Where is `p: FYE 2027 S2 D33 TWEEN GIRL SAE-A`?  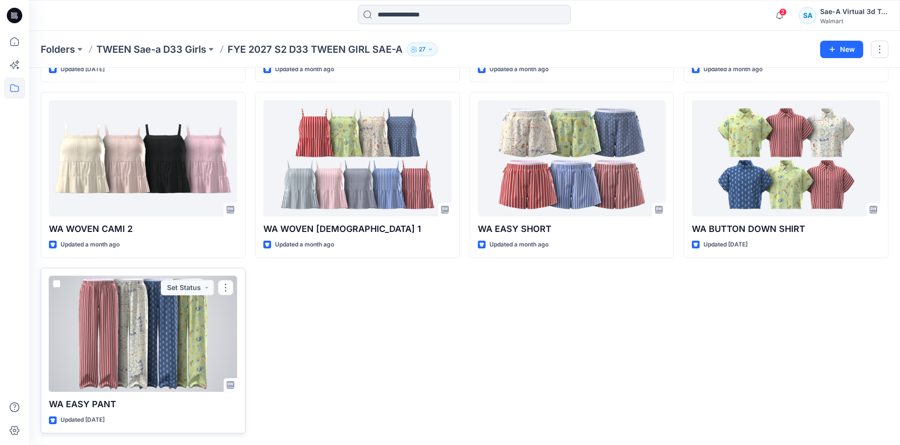 p: FYE 2027 S2 D33 TWEEN GIRL SAE-A is located at coordinates (315, 49).